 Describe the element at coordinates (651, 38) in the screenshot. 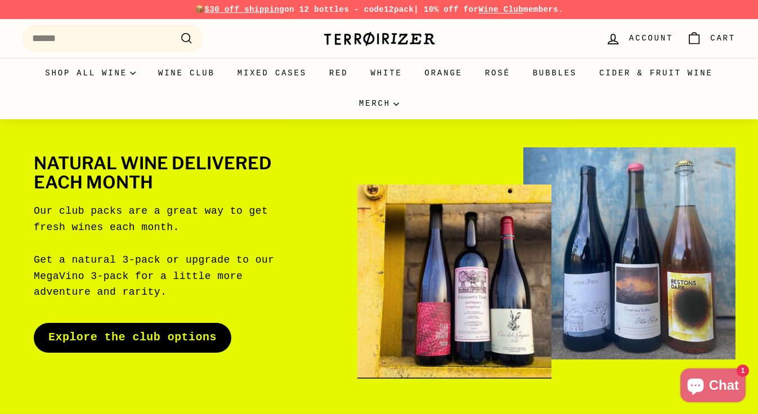

I see `span: Account` at that location.